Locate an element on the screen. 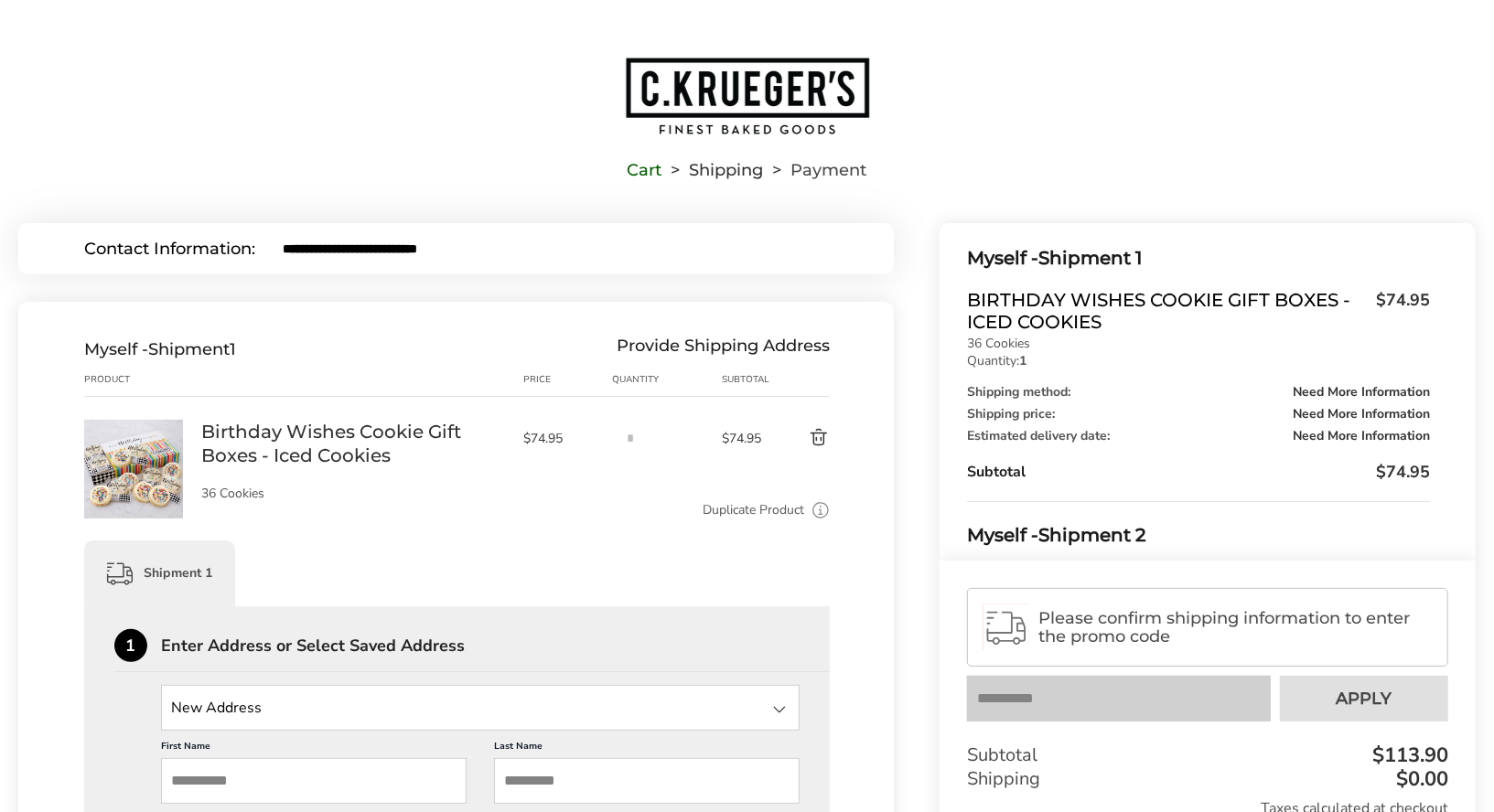 The image size is (1494, 812). img: C.KRUEGER'S is located at coordinates (748, 97).